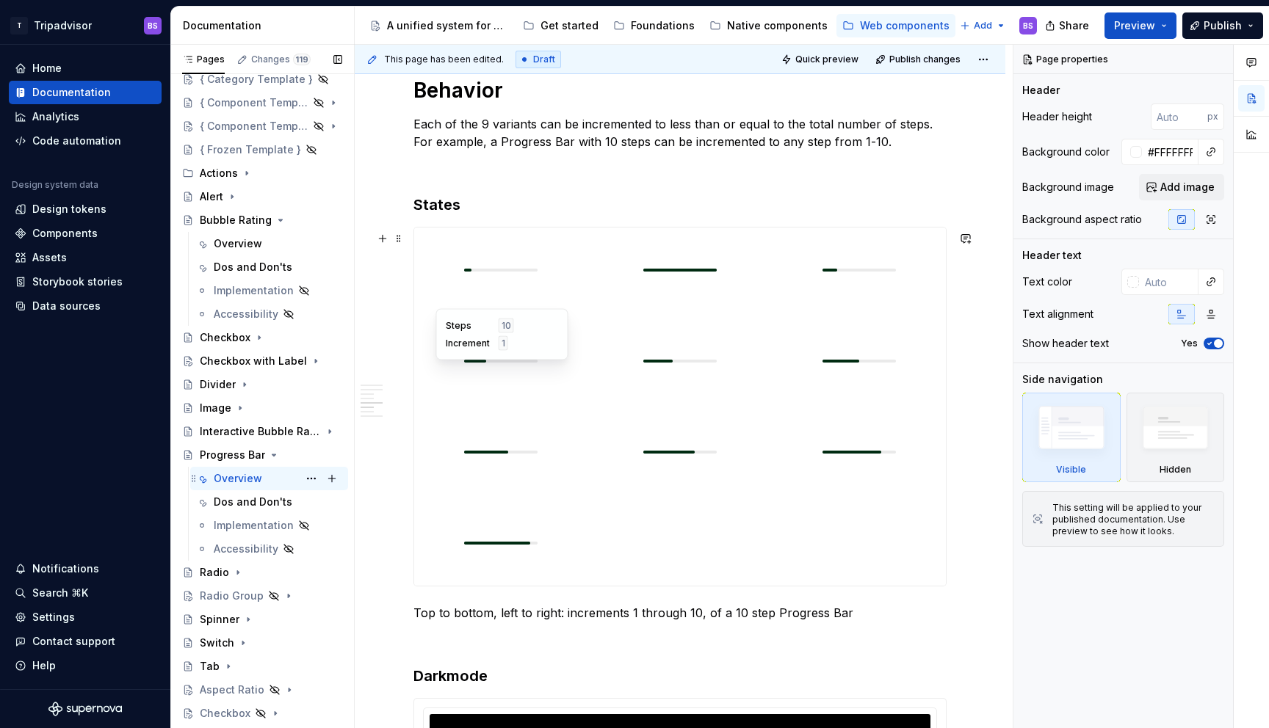 Image resolution: width=1269 pixels, height=728 pixels. I want to click on span: 119, so click(302, 59).